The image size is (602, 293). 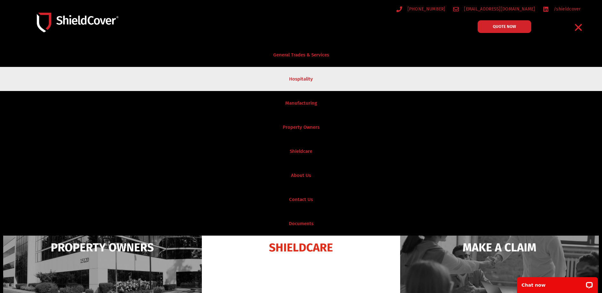 What do you see at coordinates (562, 9) in the screenshot?
I see `a: /shieldcover` at bounding box center [562, 9].